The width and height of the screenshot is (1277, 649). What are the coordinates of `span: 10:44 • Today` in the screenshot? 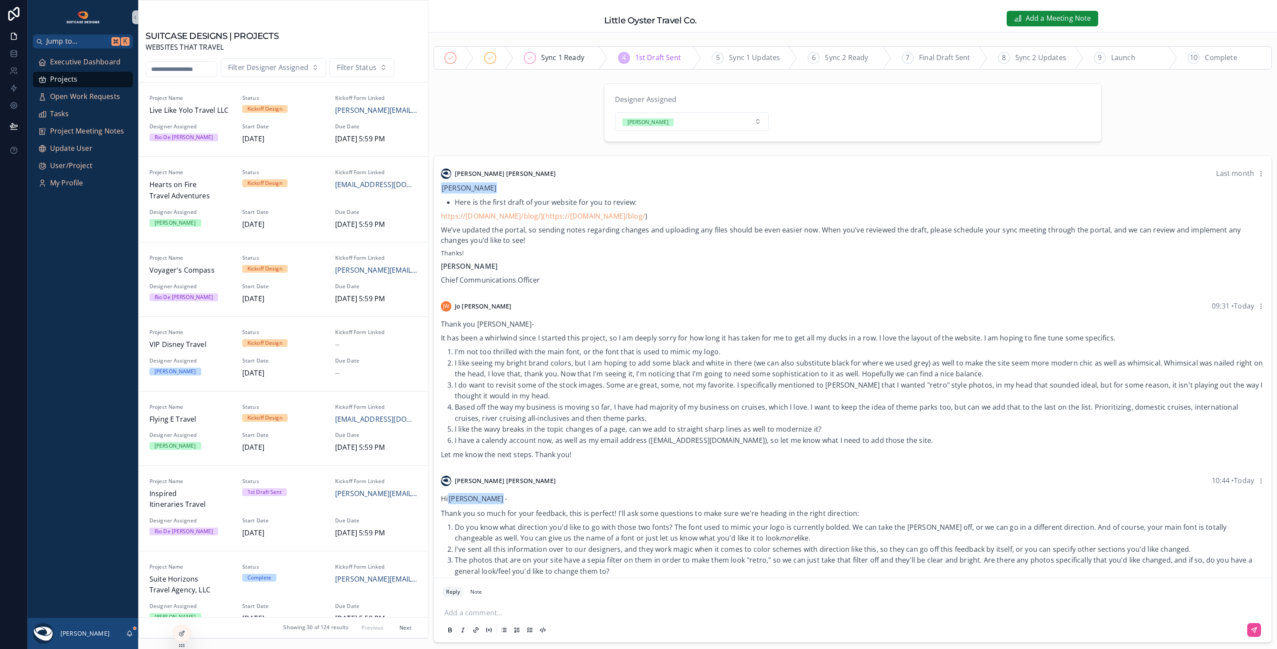 It's located at (1233, 480).